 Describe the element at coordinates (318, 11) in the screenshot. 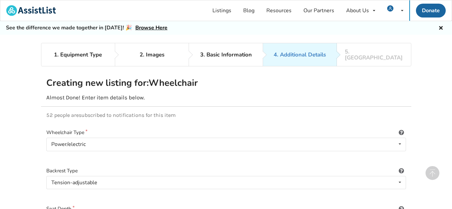

I see `a: Our Partners` at that location.